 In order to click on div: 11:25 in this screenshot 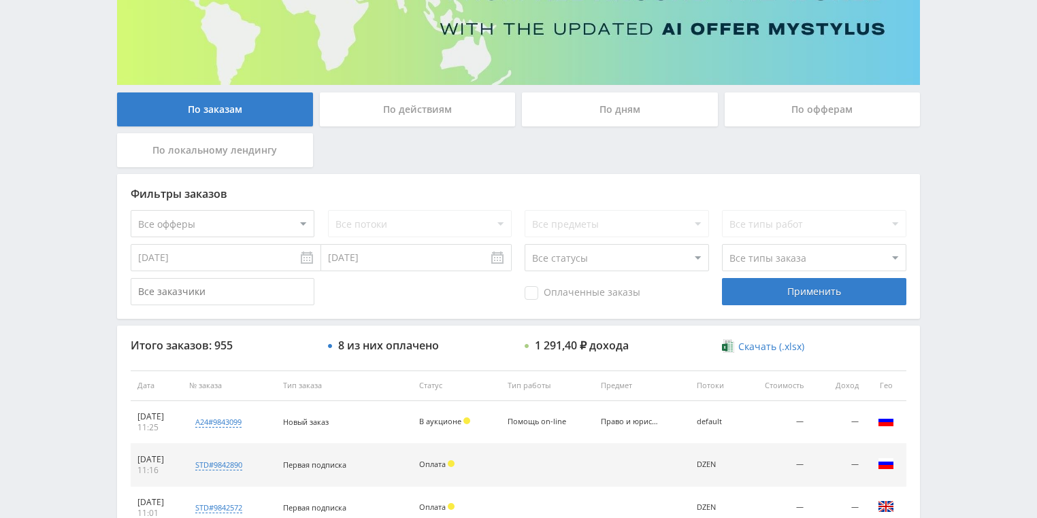, I will do `click(156, 428)`.